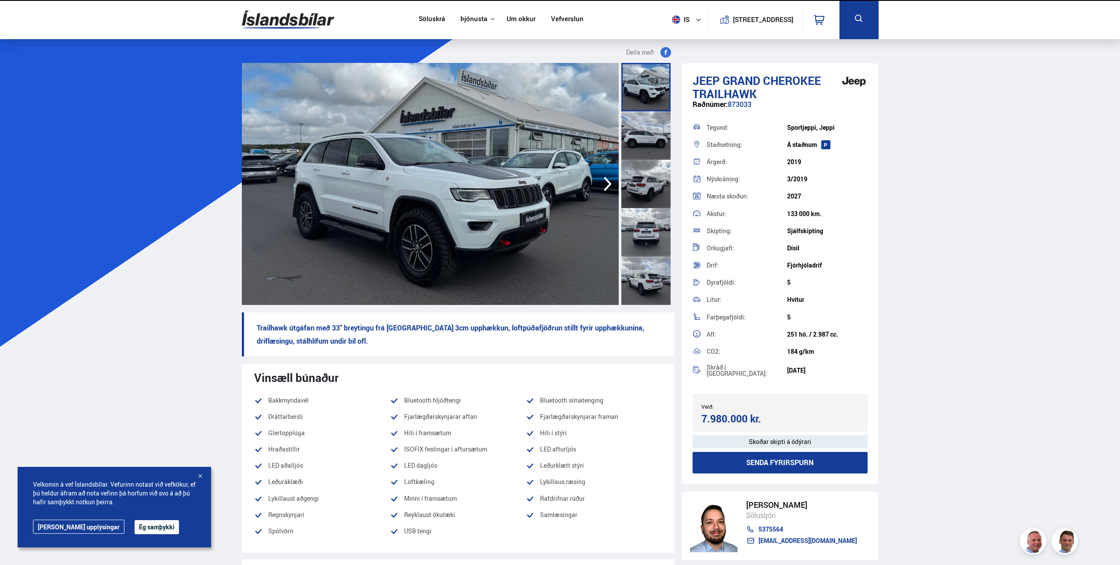 The image size is (1120, 565). Describe the element at coordinates (322, 465) in the screenshot. I see `li: LED aðalljós` at that location.